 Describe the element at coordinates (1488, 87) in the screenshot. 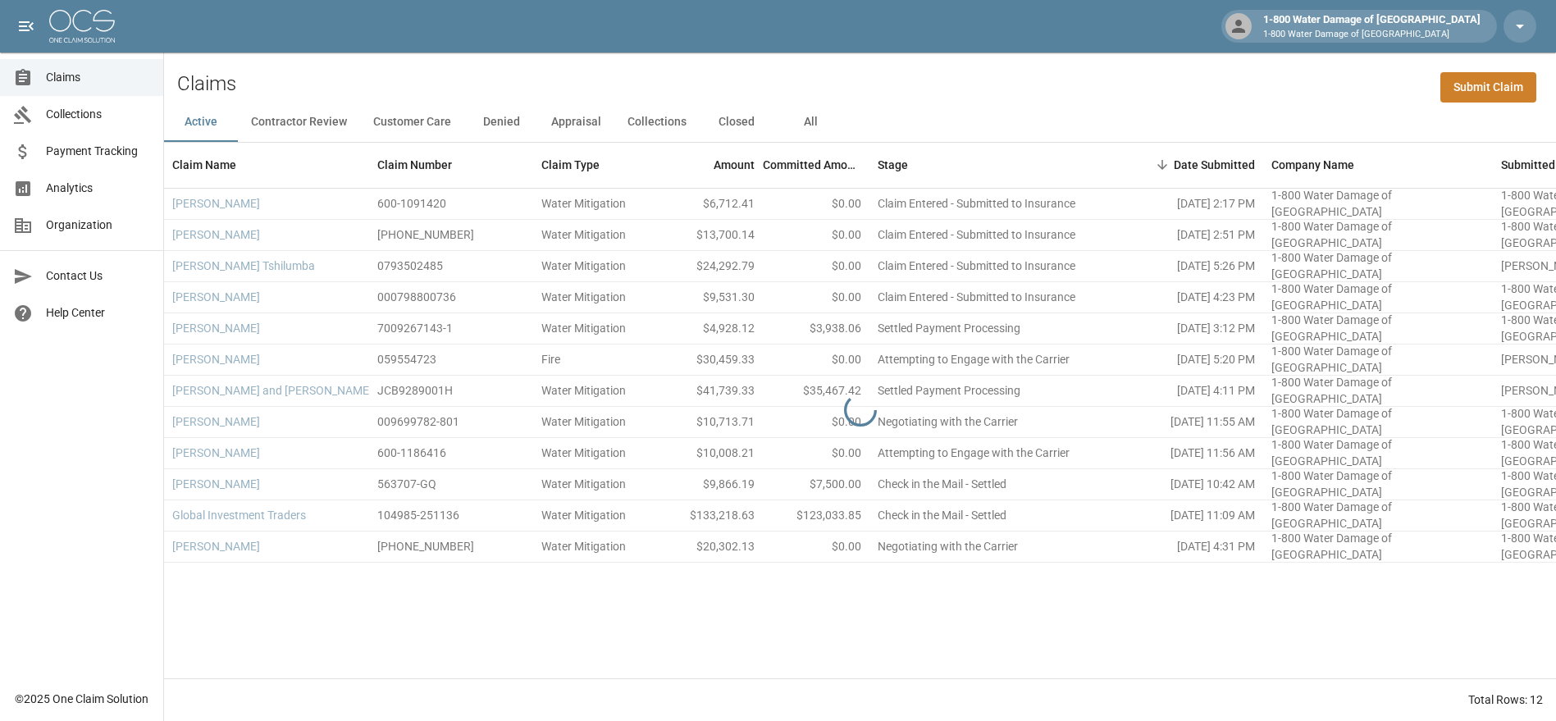

I see `a: Submit Claim` at that location.